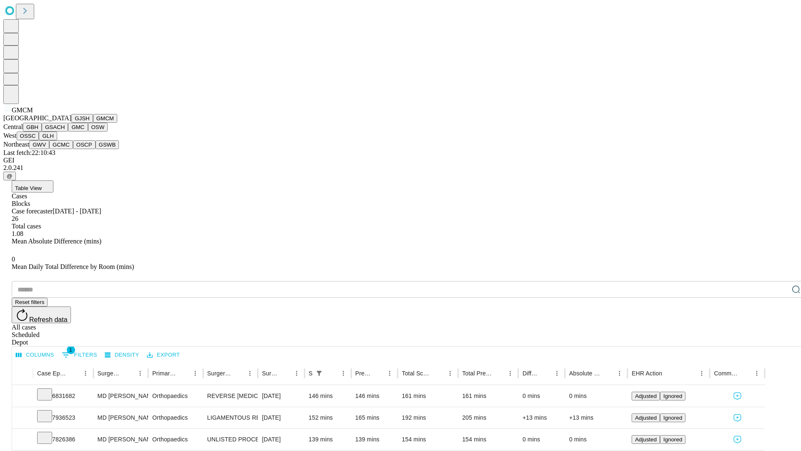  What do you see at coordinates (319, 373) in the screenshot?
I see `button: Show filters` at bounding box center [319, 373].